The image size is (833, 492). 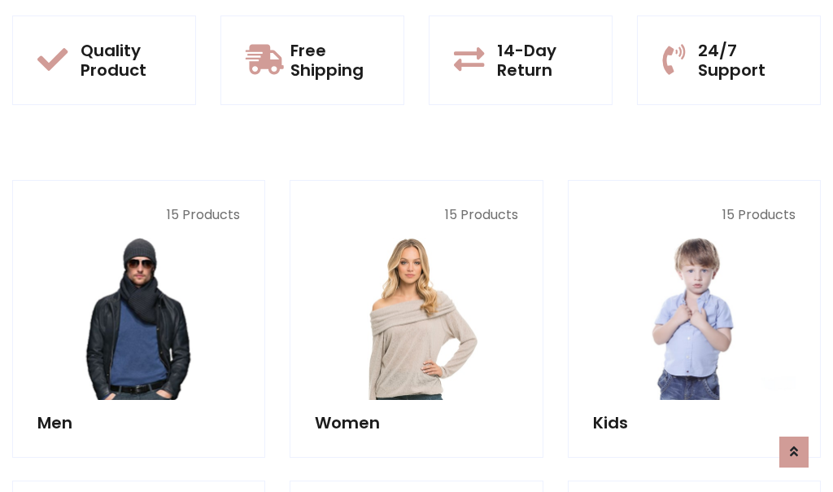 I want to click on h5: Men, so click(x=138, y=422).